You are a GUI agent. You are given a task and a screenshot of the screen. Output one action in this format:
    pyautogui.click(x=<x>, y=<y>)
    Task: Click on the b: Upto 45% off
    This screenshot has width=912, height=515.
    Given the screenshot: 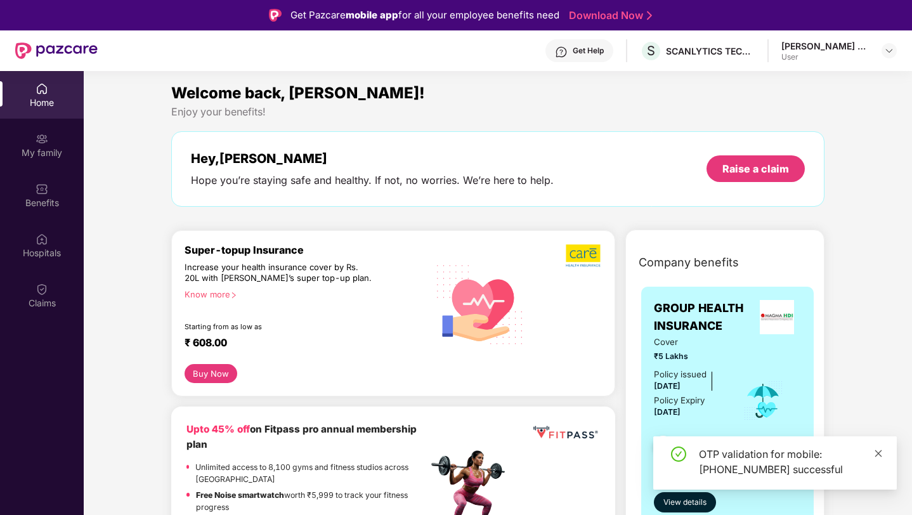 What is the action you would take?
    pyautogui.click(x=218, y=429)
    